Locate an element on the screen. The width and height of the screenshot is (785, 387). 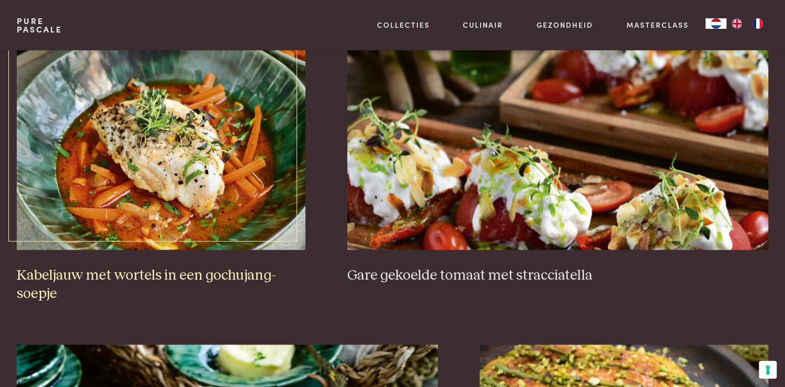
a: Collecties is located at coordinates (403, 25).